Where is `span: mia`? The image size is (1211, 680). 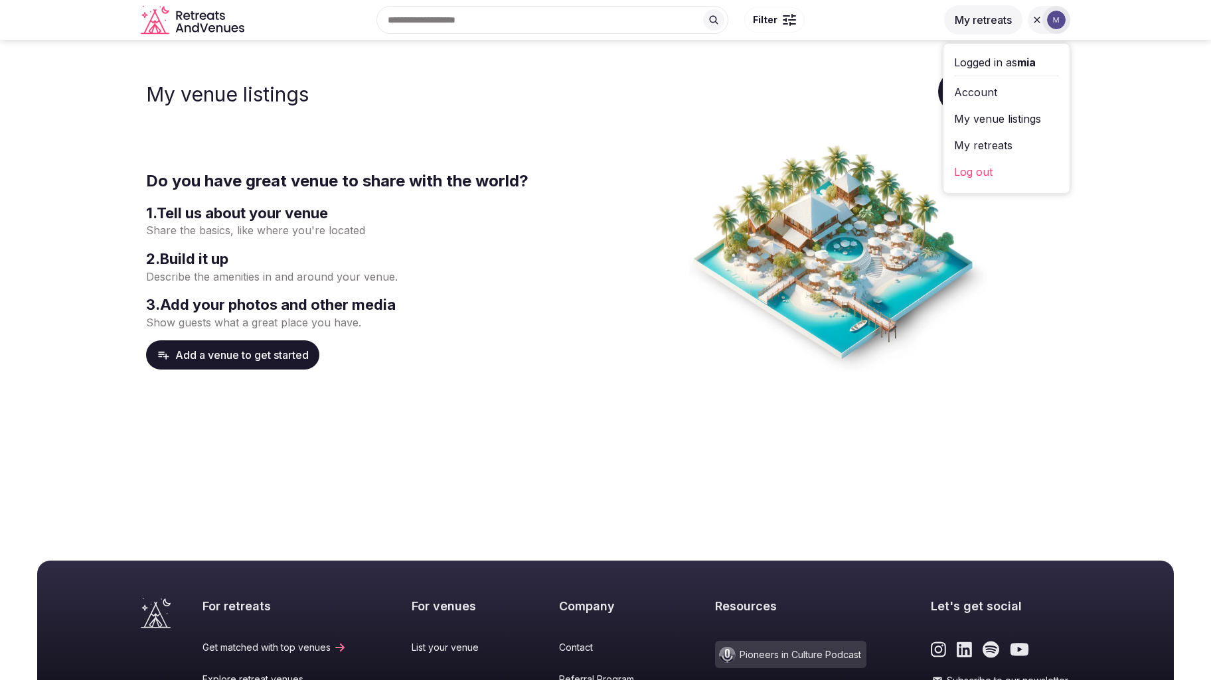 span: mia is located at coordinates (1026, 62).